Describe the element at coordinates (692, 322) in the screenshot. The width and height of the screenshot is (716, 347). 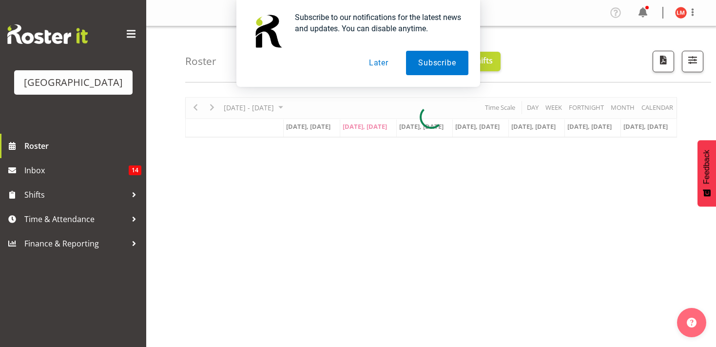
I see `img: help-xxl-2.png` at that location.